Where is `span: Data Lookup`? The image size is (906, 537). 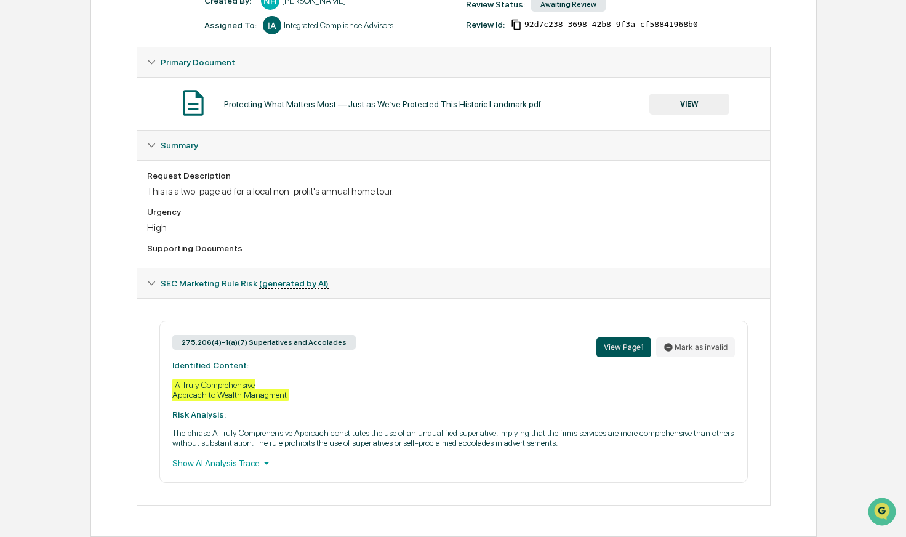 span: Data Lookup is located at coordinates (51, 184).